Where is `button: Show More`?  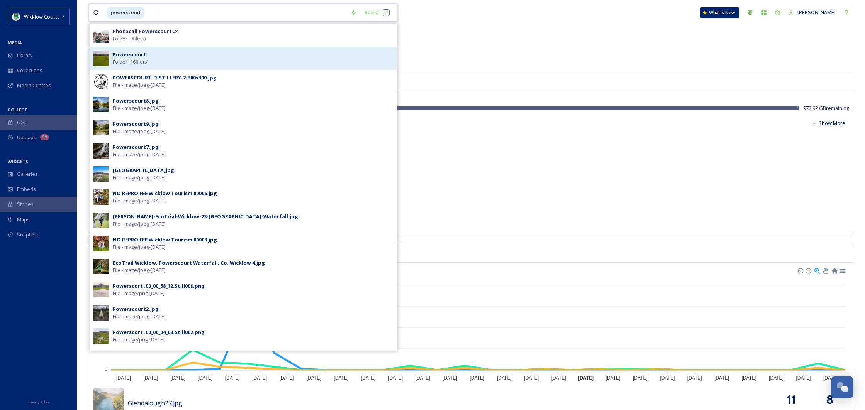
button: Show More is located at coordinates (829, 123).